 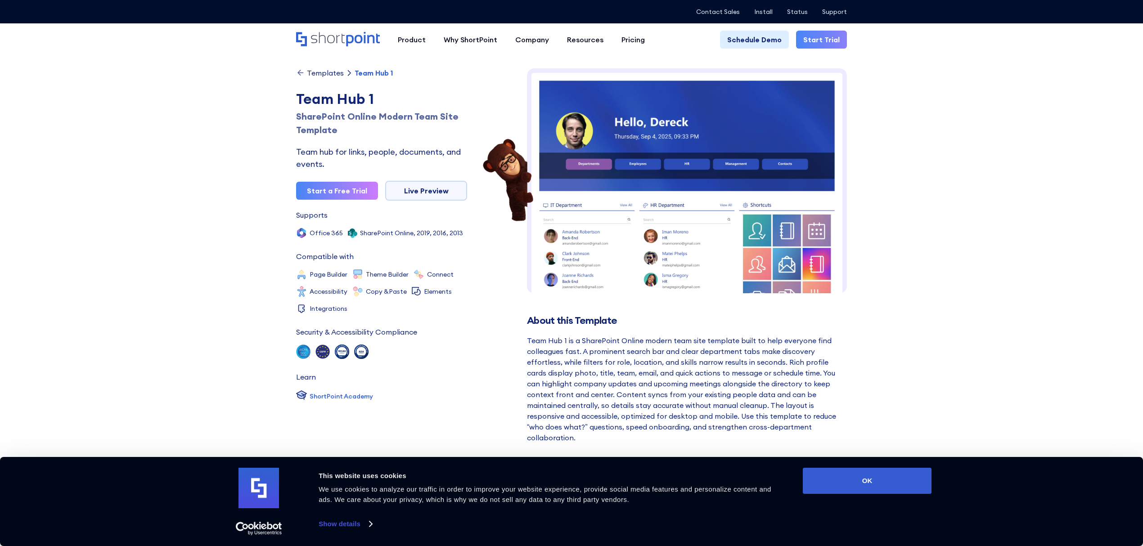 What do you see at coordinates (633, 40) in the screenshot?
I see `a: Pricing` at bounding box center [633, 40].